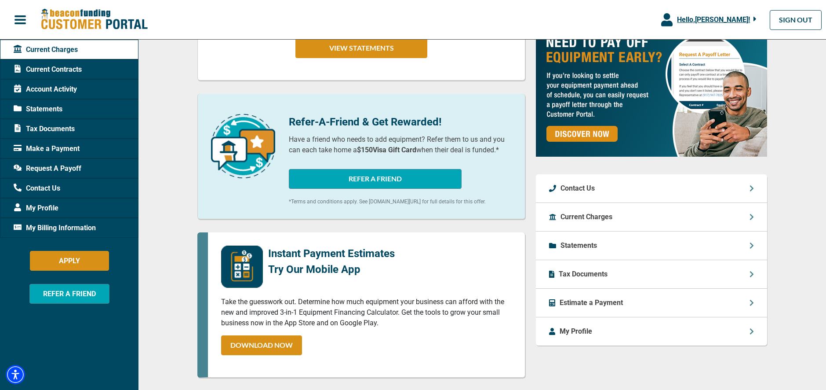 The image size is (826, 390). What do you see at coordinates (332, 253) in the screenshot?
I see `p: Instant Payment Estimates` at bounding box center [332, 253].